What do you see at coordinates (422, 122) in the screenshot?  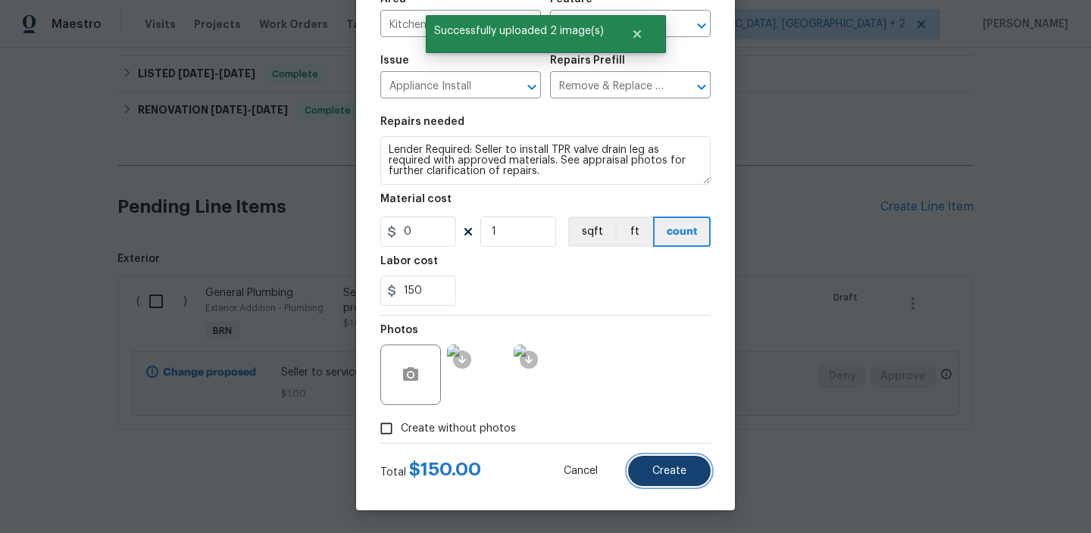 I see `h5: Repairs needed` at bounding box center [422, 122].